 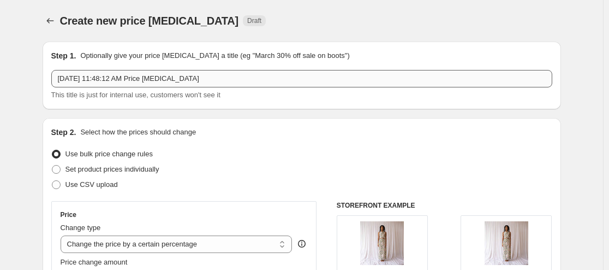 I want to click on p: Select how the prices should change, so click(x=138, y=132).